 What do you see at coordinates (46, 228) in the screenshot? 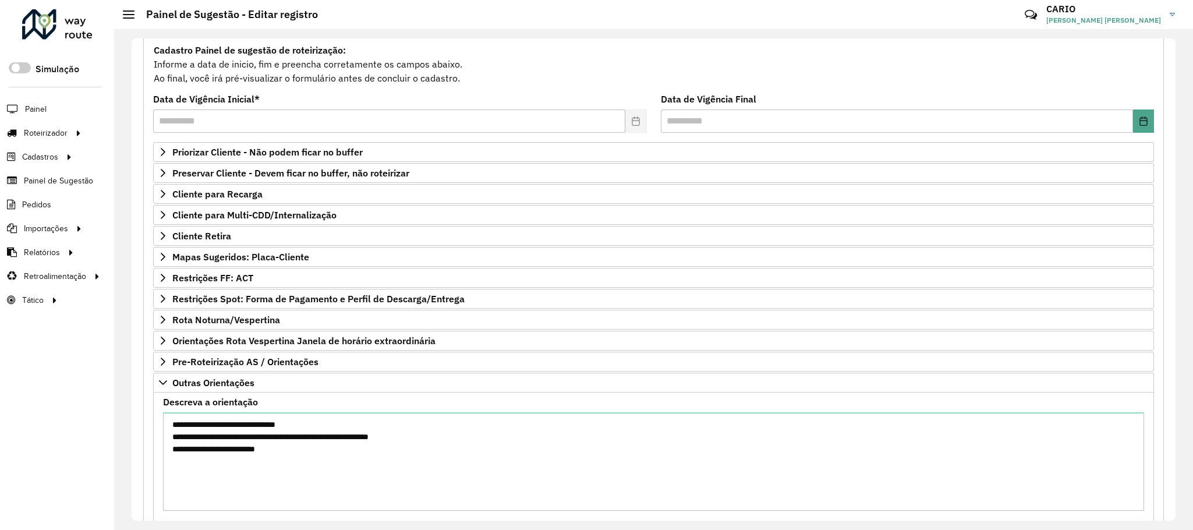
I see `span: Importações` at bounding box center [46, 228].